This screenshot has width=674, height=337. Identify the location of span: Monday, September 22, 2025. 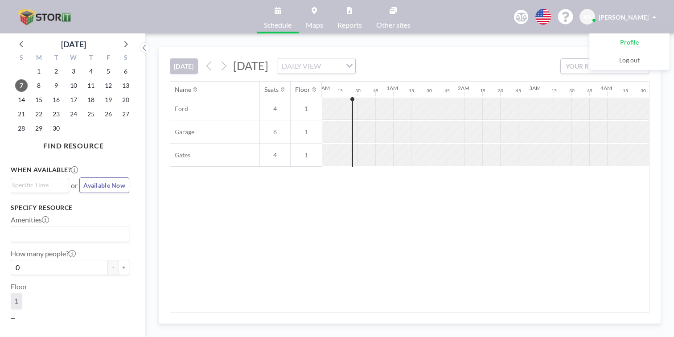
(39, 114).